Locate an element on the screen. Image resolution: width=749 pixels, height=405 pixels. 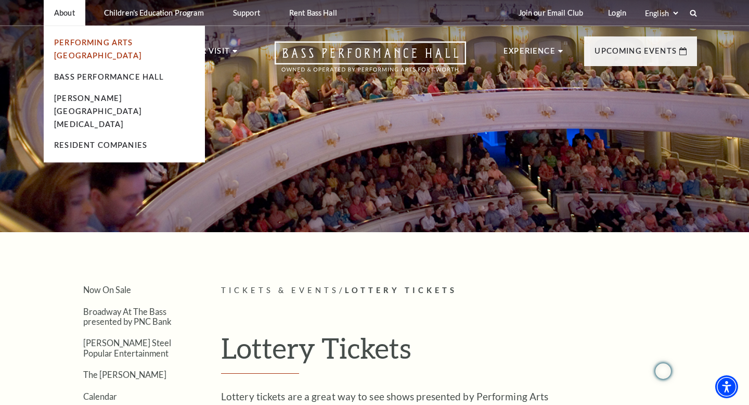
p: Experience is located at coordinates (529, 54).